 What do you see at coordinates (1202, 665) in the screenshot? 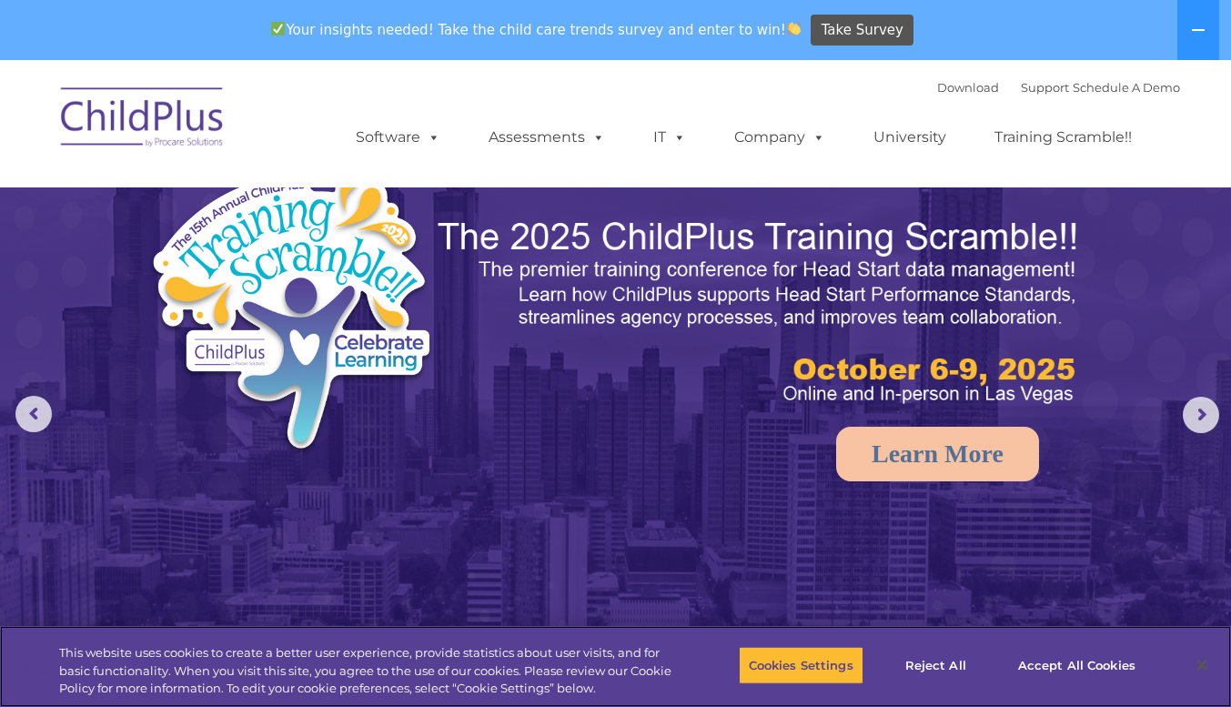
I see `button: Close` at bounding box center [1202, 665].